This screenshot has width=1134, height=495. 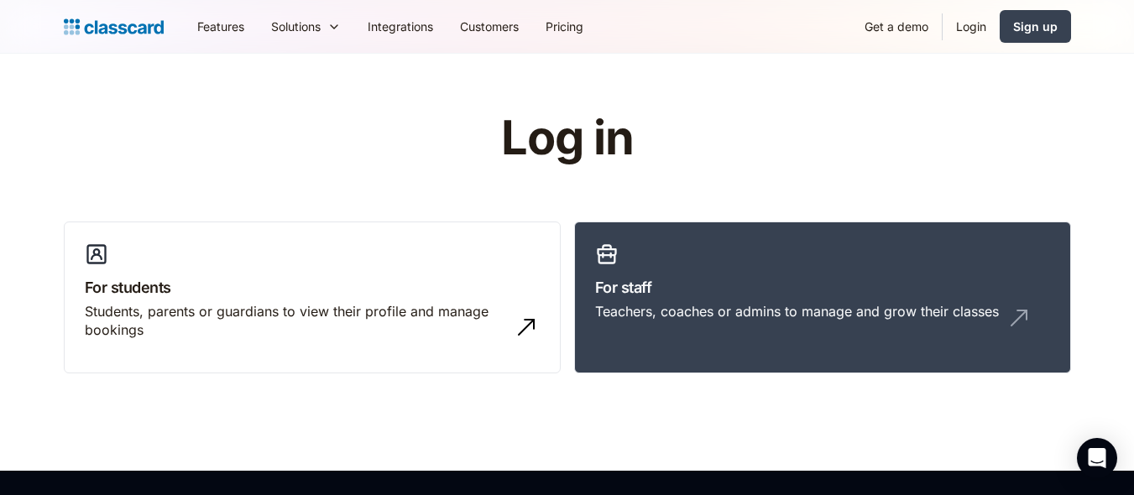 I want to click on a: For studentsStudents, parents or guardians to view their profile and manage bookings, so click(x=312, y=298).